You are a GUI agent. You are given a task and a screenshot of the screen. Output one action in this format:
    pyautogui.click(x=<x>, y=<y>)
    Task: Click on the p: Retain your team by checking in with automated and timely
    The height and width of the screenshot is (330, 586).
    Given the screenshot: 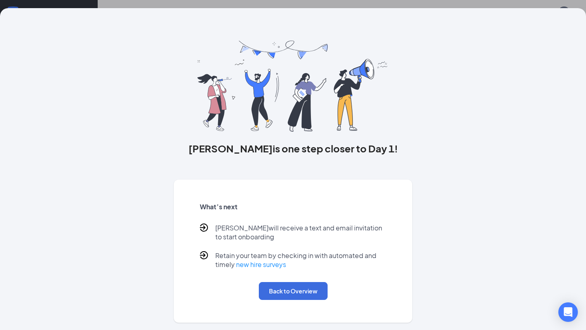 What is the action you would take?
    pyautogui.click(x=300, y=260)
    